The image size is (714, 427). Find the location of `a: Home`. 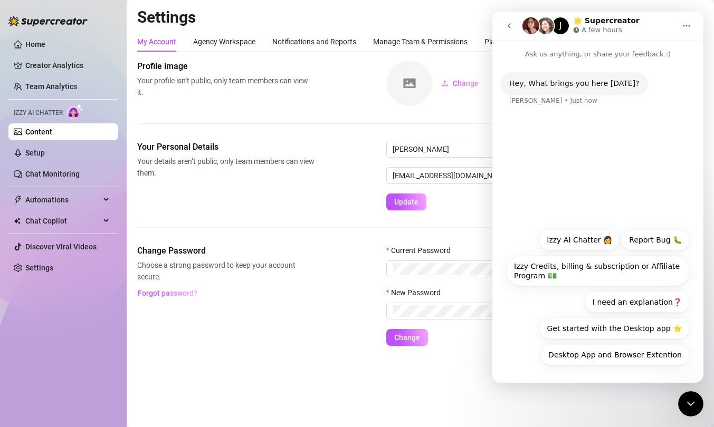

a: Home is located at coordinates (35, 44).